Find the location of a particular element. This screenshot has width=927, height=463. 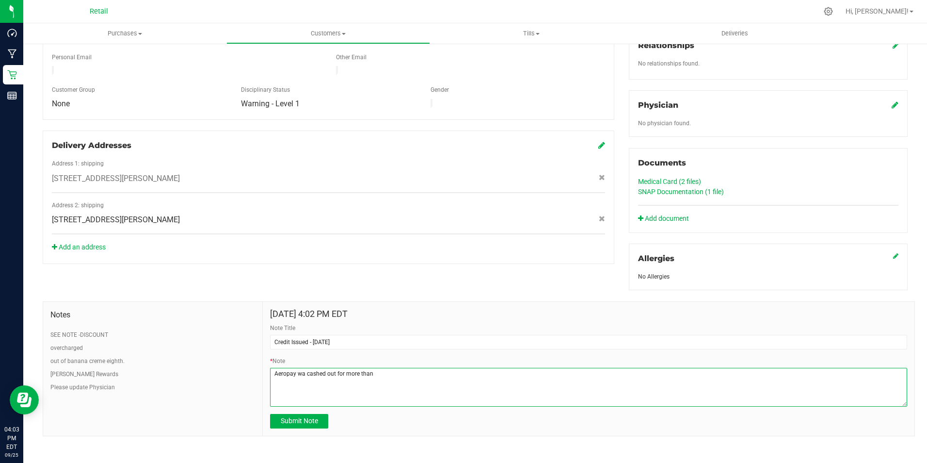

span: Deliveries is located at coordinates (735, 33).